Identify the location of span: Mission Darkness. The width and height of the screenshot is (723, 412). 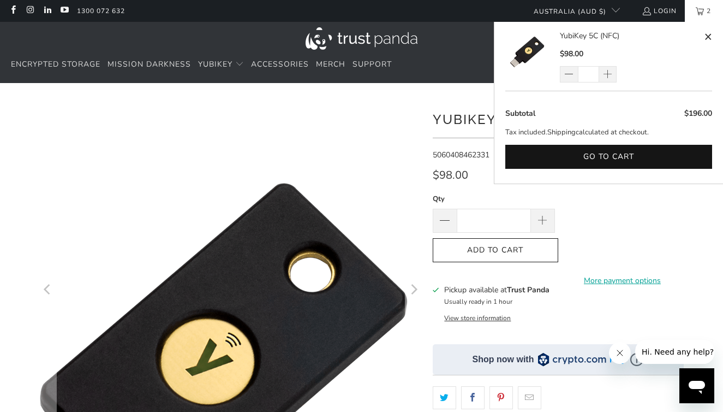
(149, 64).